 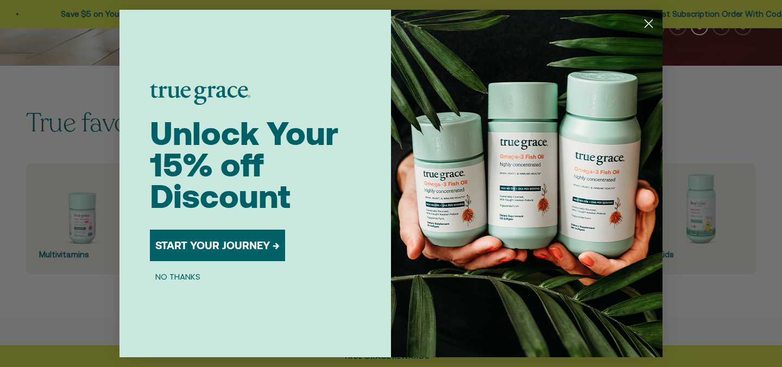 What do you see at coordinates (244, 164) in the screenshot?
I see `span: Unlock Your 15% off Discount` at bounding box center [244, 164].